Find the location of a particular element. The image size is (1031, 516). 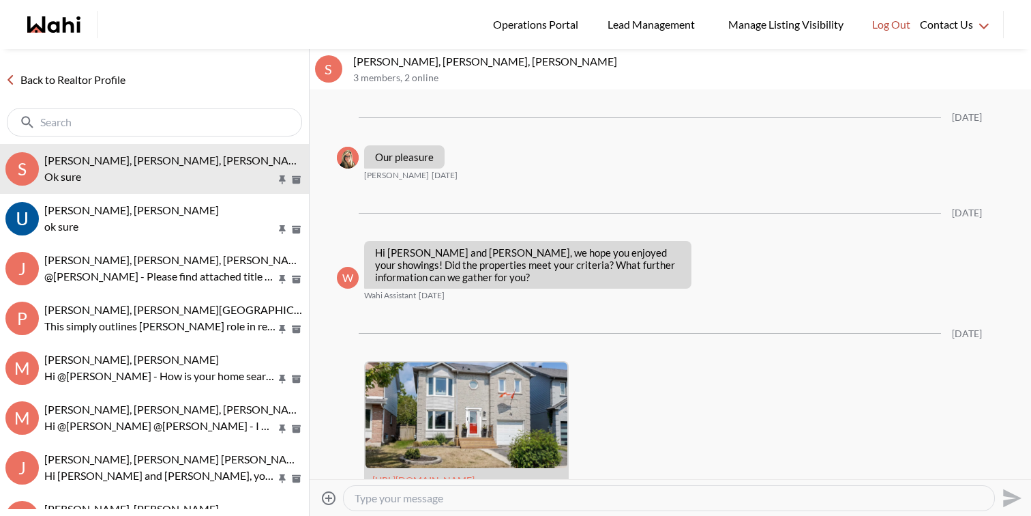

a: Attachment is located at coordinates (424, 480).